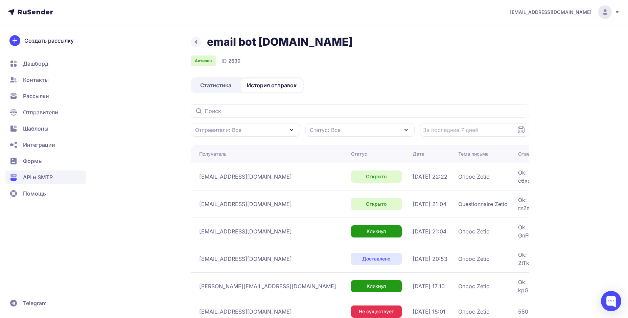 The height and width of the screenshot is (318, 628). I want to click on input: Поиск, so click(360, 111).